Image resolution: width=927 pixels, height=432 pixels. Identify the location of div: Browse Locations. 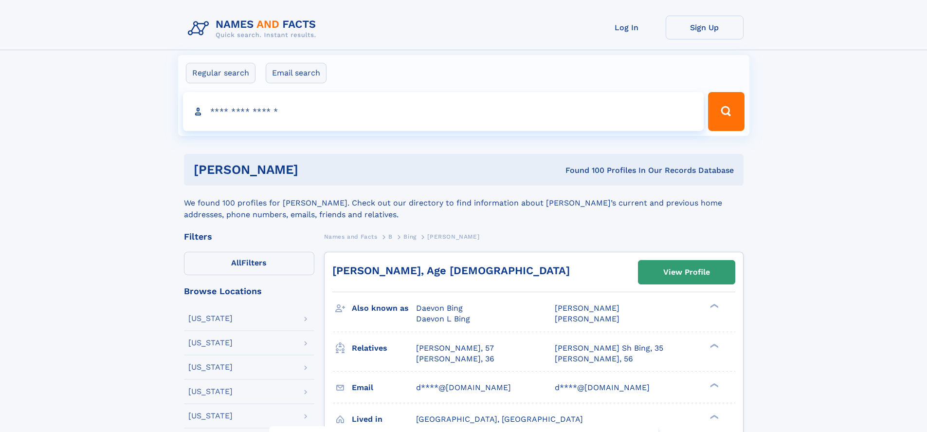
(249, 291).